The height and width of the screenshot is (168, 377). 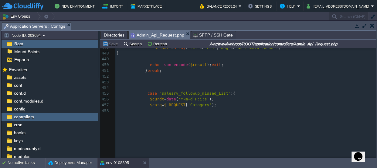 What do you see at coordinates (153, 70) in the screenshot?
I see `span: break` at bounding box center [153, 70].